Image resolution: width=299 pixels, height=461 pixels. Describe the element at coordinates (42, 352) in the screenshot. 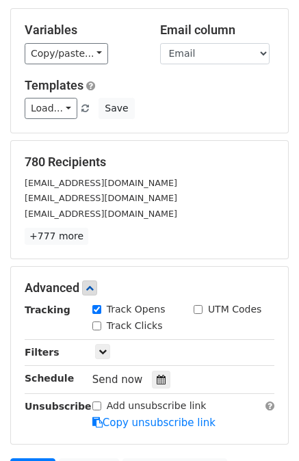

I see `strong: Filters` at that location.